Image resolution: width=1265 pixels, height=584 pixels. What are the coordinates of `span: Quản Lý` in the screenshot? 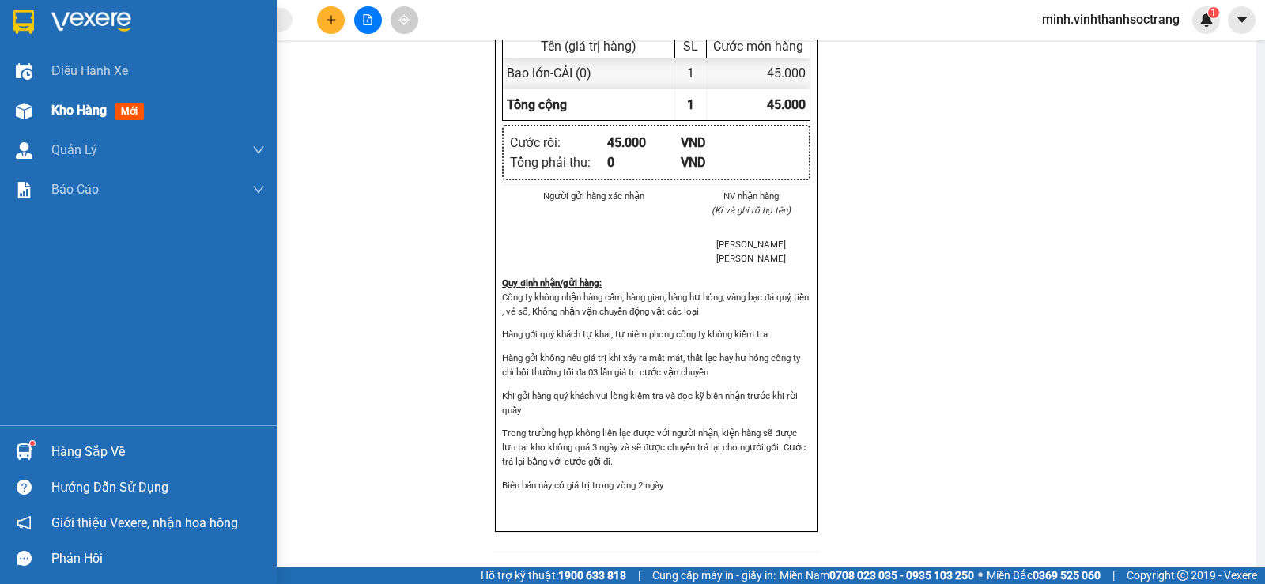 It's located at (74, 149).